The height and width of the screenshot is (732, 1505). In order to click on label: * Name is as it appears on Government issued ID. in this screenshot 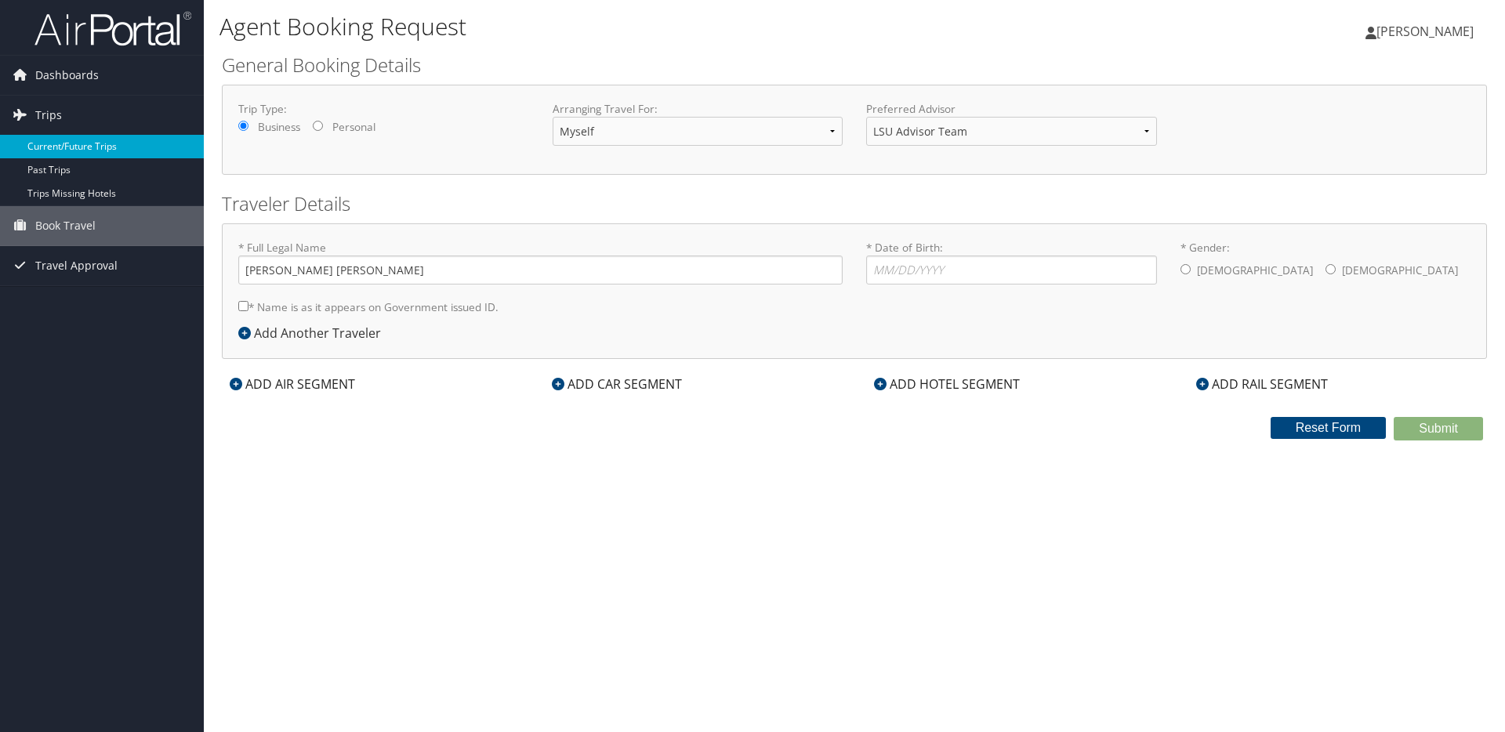, I will do `click(368, 306)`.